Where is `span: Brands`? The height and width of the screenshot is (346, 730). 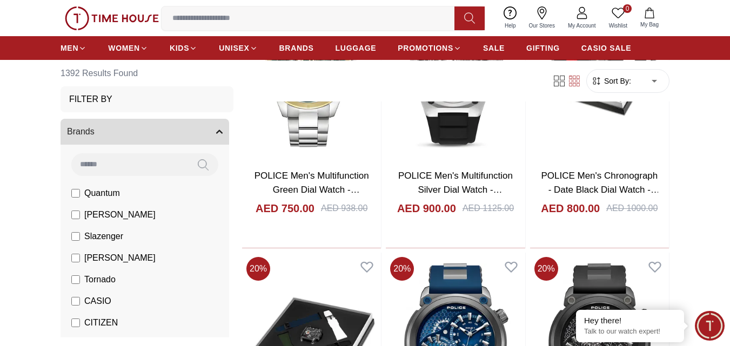
span: Brands is located at coordinates (81, 132).